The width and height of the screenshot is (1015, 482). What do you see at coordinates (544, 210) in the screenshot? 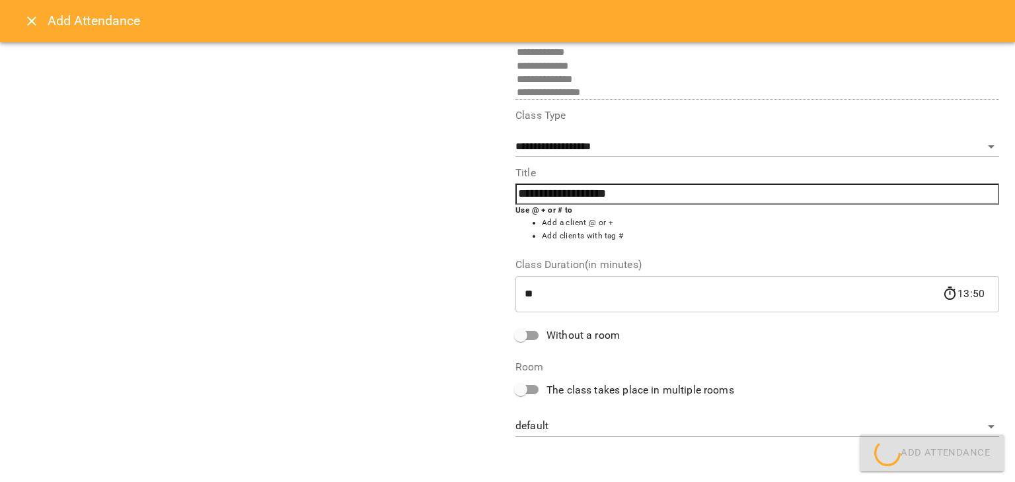
I see `b: Use @ + or # to` at bounding box center [544, 210].